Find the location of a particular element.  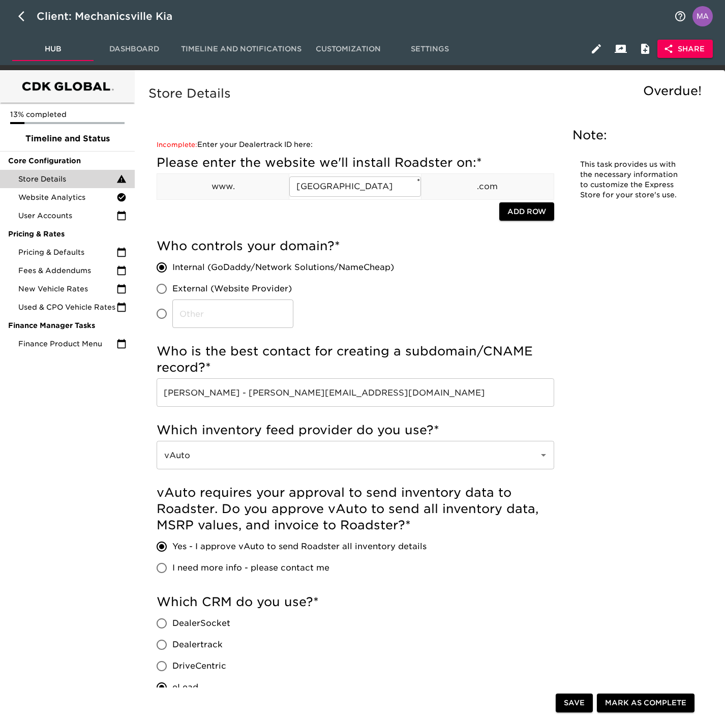

span: Customization is located at coordinates (348, 49).